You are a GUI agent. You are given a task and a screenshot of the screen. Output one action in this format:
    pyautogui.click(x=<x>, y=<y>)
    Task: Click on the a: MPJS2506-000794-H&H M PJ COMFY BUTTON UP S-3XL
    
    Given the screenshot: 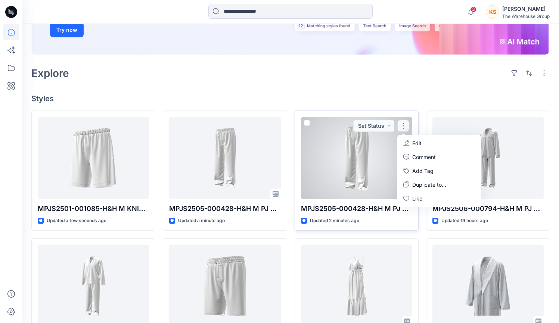 What is the action you would take?
    pyautogui.click(x=488, y=158)
    